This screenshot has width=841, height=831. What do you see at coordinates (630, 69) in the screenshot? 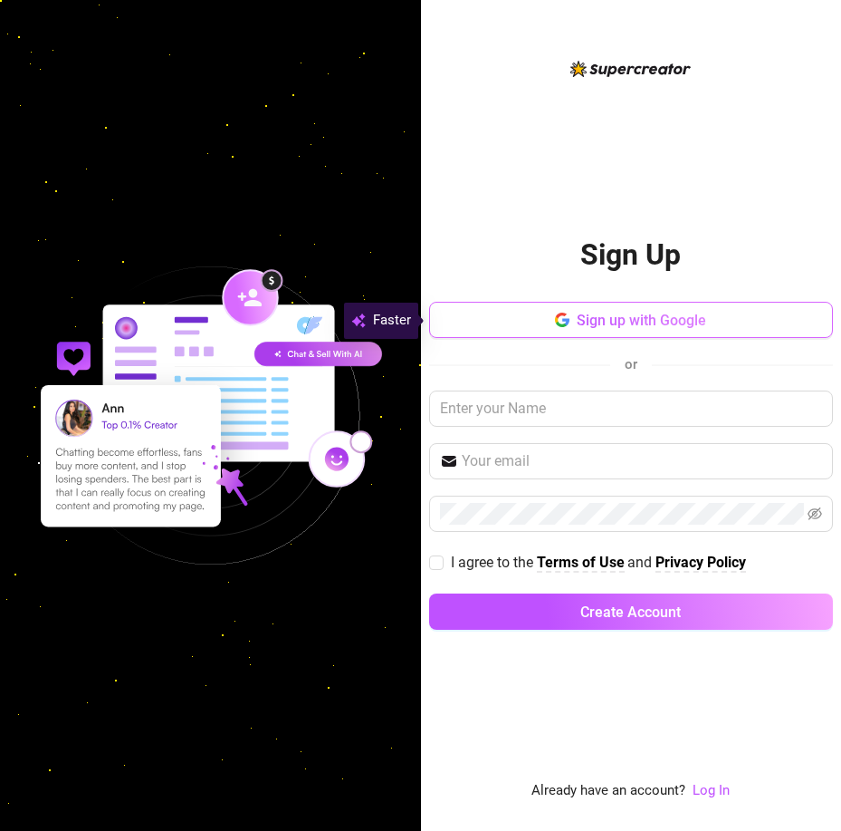
I see `img: logo-BBDzfeDw.svg` at bounding box center [630, 69].